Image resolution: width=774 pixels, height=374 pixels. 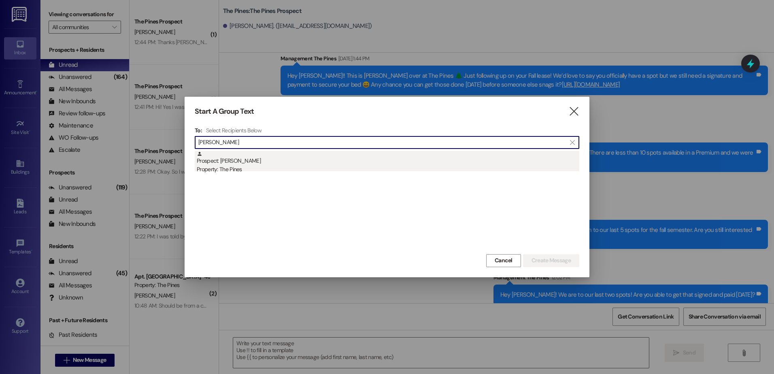 What do you see at coordinates (224, 111) in the screenshot?
I see `h3: Start A Group Text` at bounding box center [224, 111].